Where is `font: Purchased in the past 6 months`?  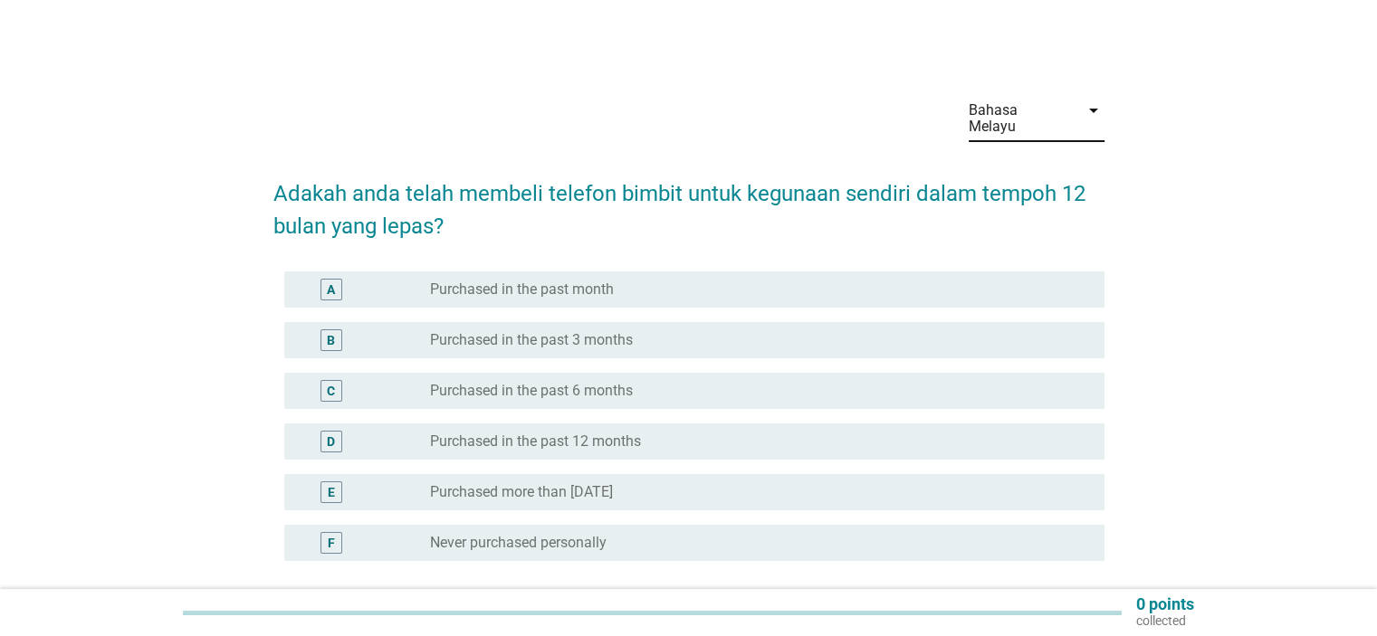 font: Purchased in the past 6 months is located at coordinates (531, 390).